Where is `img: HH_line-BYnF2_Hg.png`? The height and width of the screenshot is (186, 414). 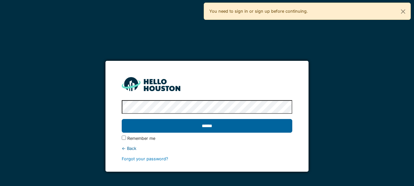 img: HH_line-BYnF2_Hg.png is located at coordinates (151, 84).